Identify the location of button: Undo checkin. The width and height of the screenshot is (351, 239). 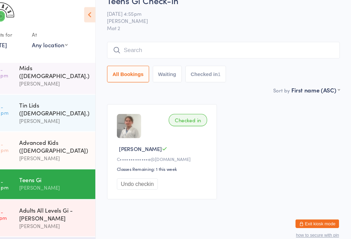
(149, 177).